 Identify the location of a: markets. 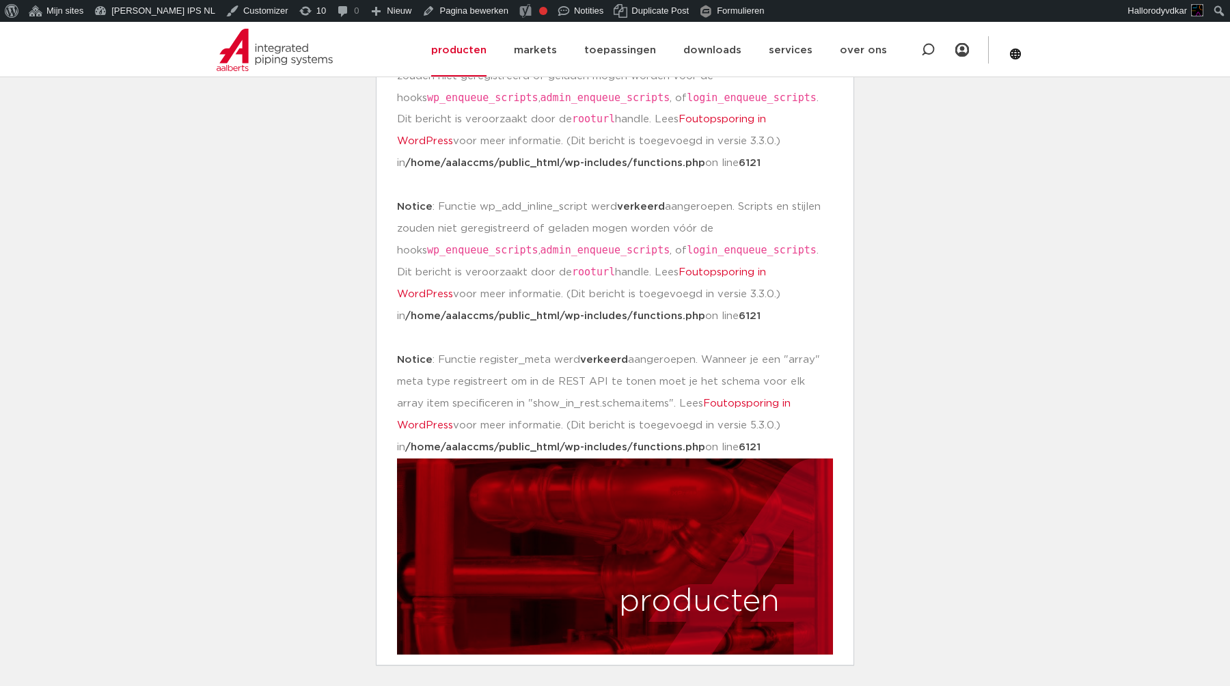
(535, 50).